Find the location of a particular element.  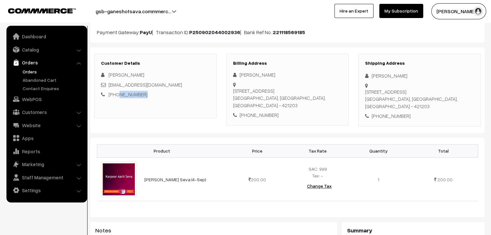

button: gsb-ganeshotsava.commmerc… is located at coordinates (133, 11).